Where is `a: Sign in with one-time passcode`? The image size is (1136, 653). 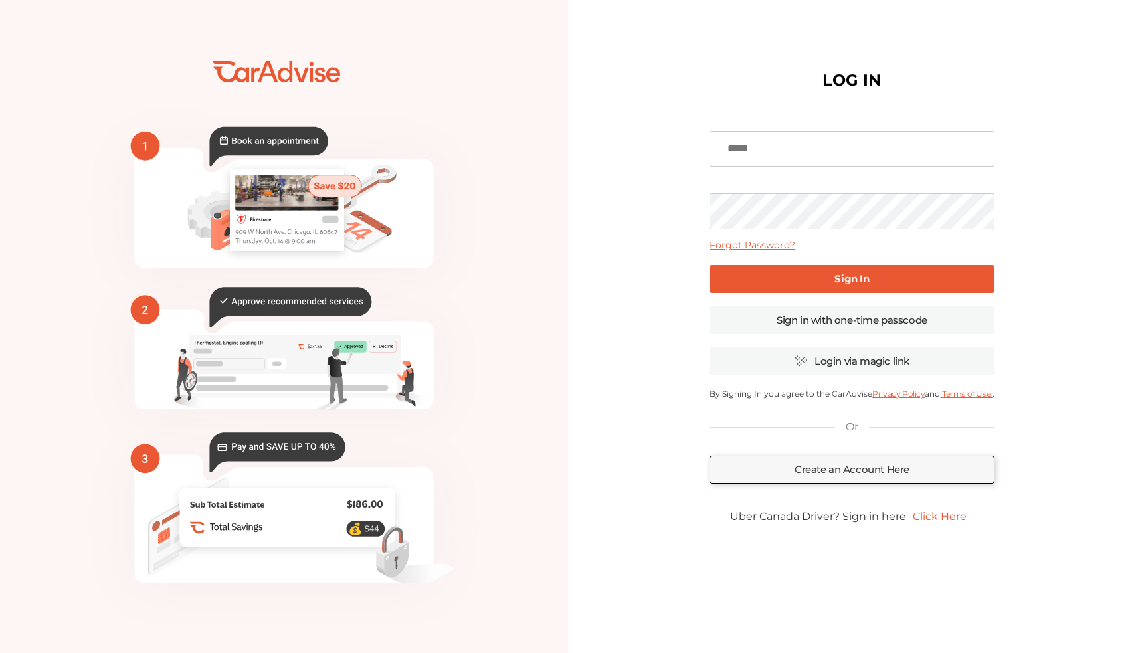
a: Sign in with one-time passcode is located at coordinates (852, 320).